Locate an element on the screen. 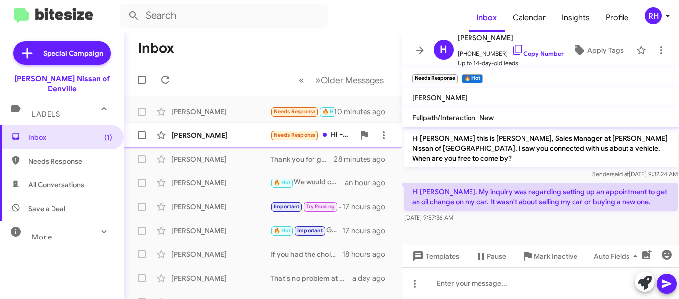 The height and width of the screenshot is (299, 679). input: Search is located at coordinates (224, 16).